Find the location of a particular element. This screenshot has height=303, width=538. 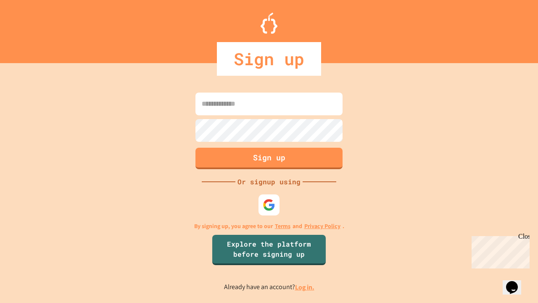

img: google-icon.svg is located at coordinates (269, 205).